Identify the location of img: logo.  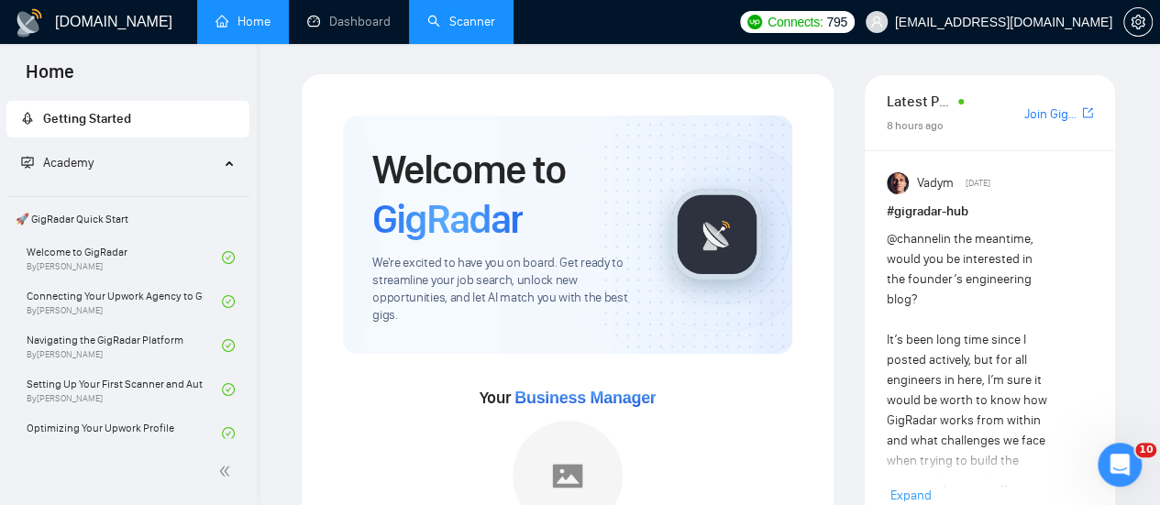
(29, 23).